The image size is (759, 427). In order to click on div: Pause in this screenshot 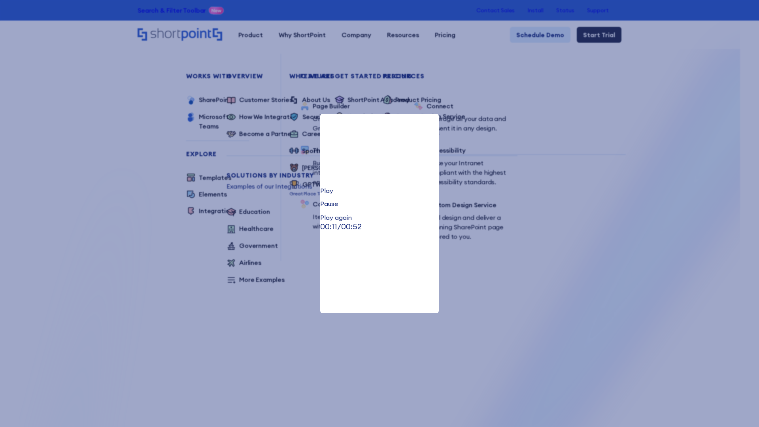, I will do `click(380, 204)`.